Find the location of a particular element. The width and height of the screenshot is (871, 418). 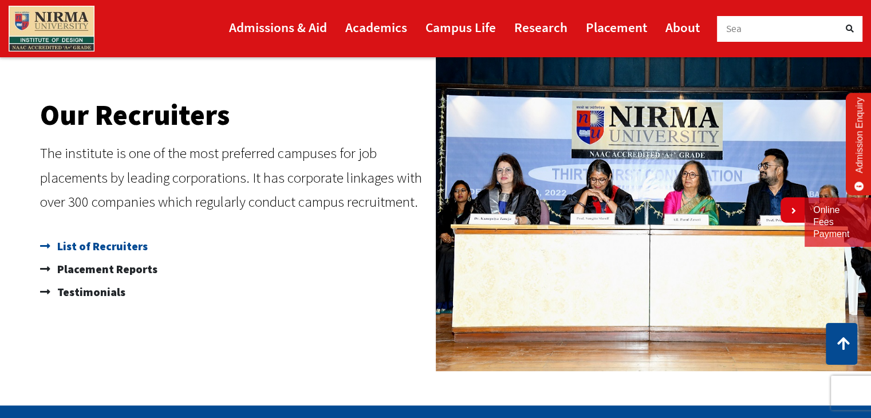

span: Placement Reports is located at coordinates (106, 269).